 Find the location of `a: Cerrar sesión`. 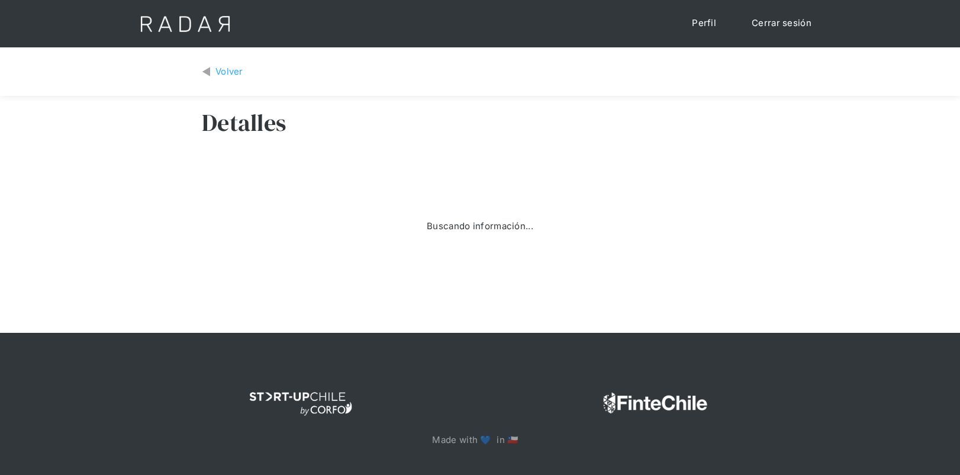

a: Cerrar sesión is located at coordinates (781, 23).